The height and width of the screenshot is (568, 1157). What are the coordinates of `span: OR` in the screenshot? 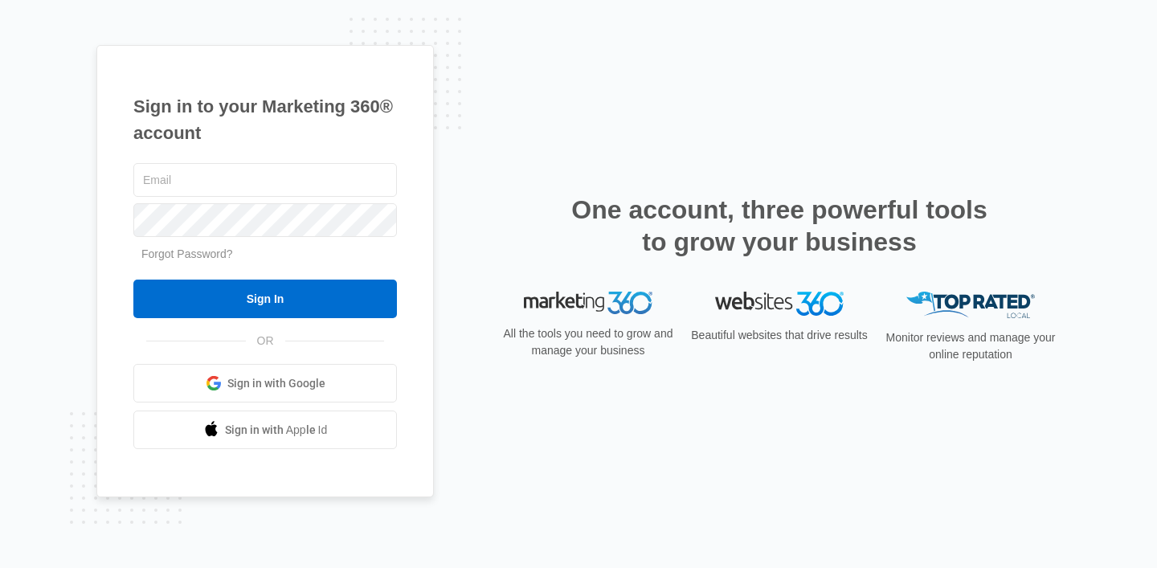 It's located at (265, 341).